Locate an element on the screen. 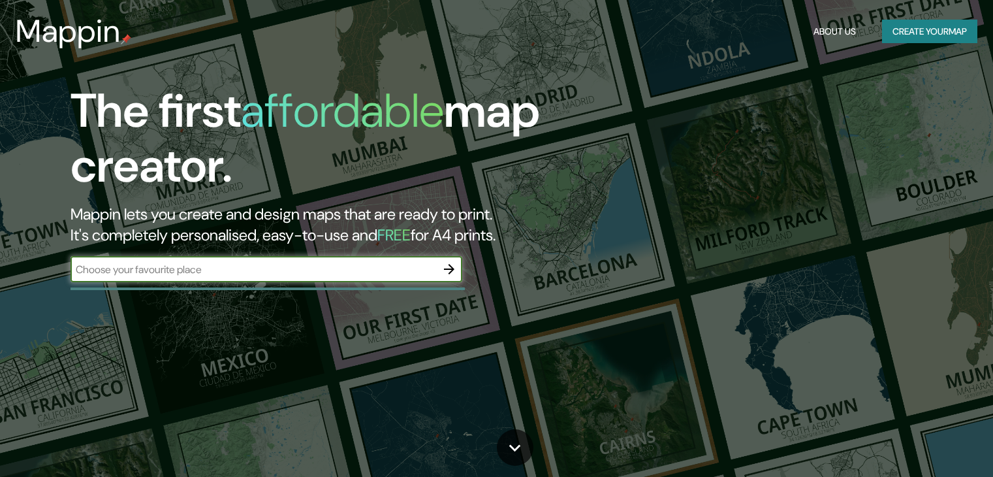 The image size is (993, 477). input: Choose your favourite place is located at coordinates (253, 269).